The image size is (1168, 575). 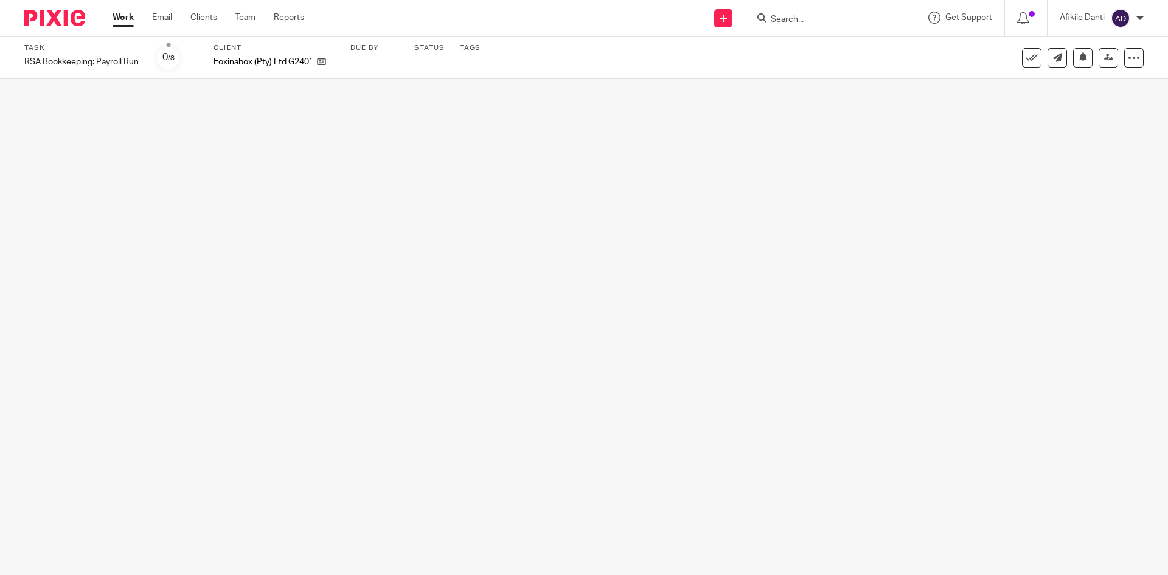 I want to click on input: Search, so click(x=824, y=20).